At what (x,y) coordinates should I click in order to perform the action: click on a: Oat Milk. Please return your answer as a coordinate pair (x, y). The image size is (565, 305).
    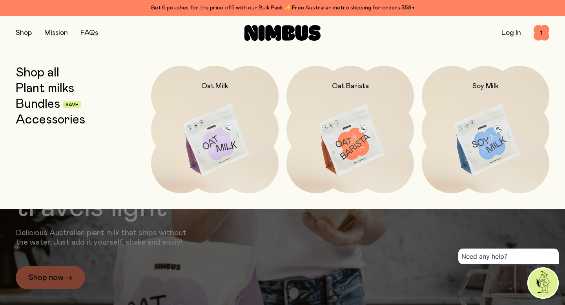
    Looking at the image, I should click on (215, 129).